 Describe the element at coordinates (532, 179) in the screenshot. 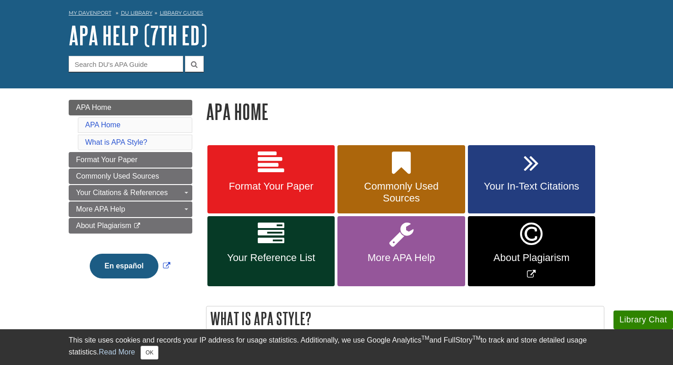

I see `a: Your In-Text Citations` at that location.